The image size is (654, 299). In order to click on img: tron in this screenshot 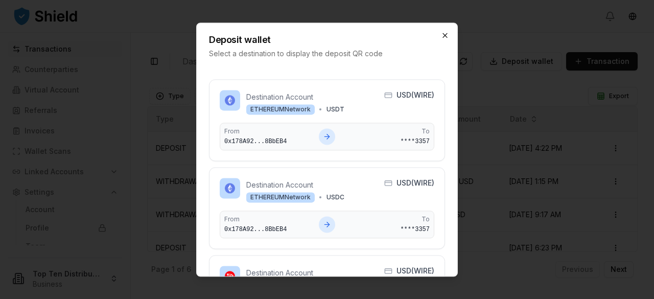, I will do `click(230, 276)`.